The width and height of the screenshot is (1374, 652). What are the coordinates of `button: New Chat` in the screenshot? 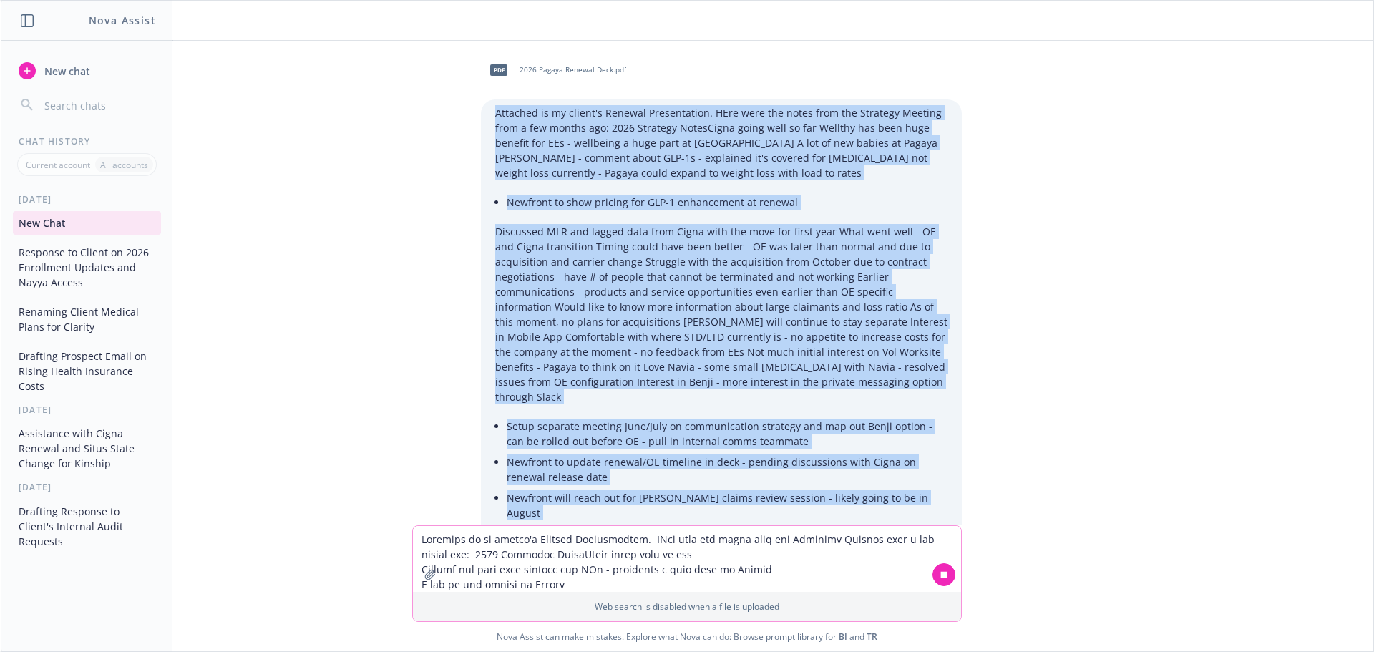 It's located at (87, 223).